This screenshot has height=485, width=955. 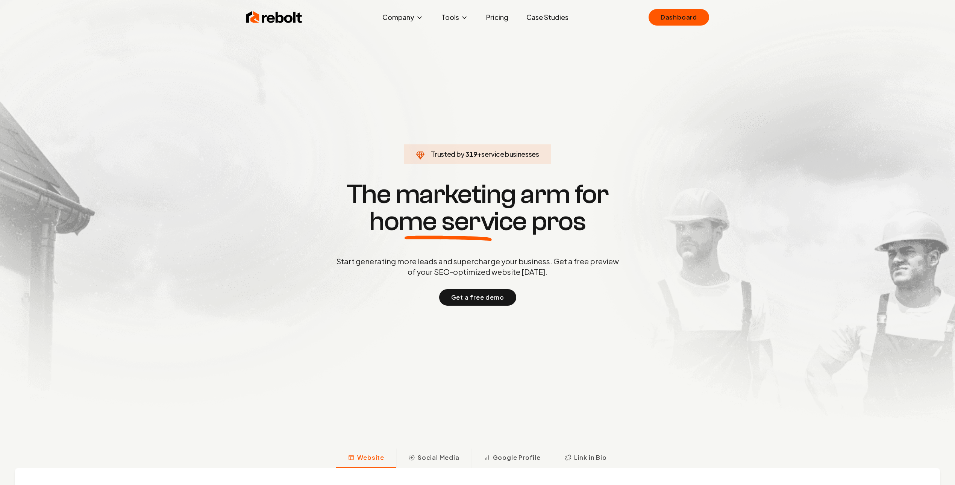 What do you see at coordinates (447, 154) in the screenshot?
I see `span: Trusted by` at bounding box center [447, 154].